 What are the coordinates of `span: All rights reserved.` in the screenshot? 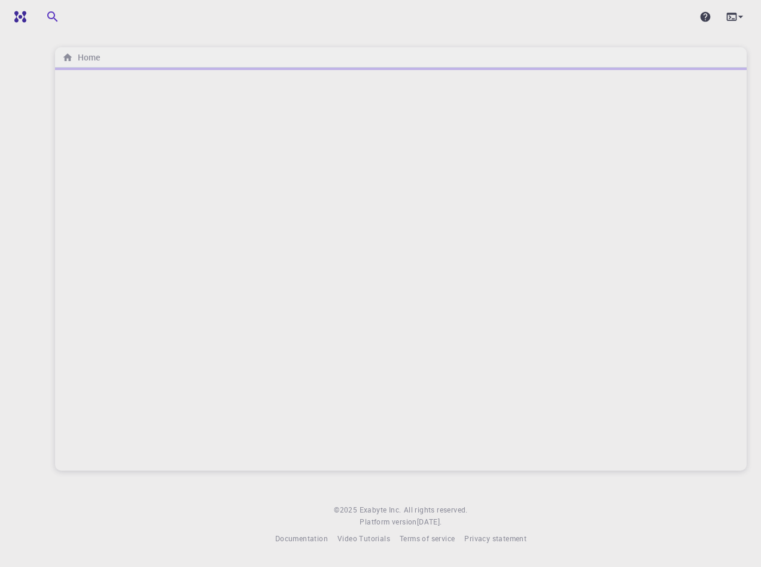 It's located at (436, 510).